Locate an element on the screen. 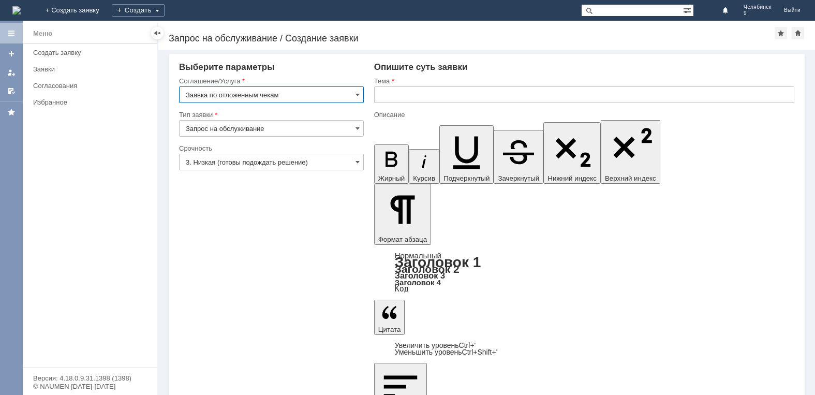 Image resolution: width=815 pixels, height=395 pixels. div: Согласования is located at coordinates (92, 85).